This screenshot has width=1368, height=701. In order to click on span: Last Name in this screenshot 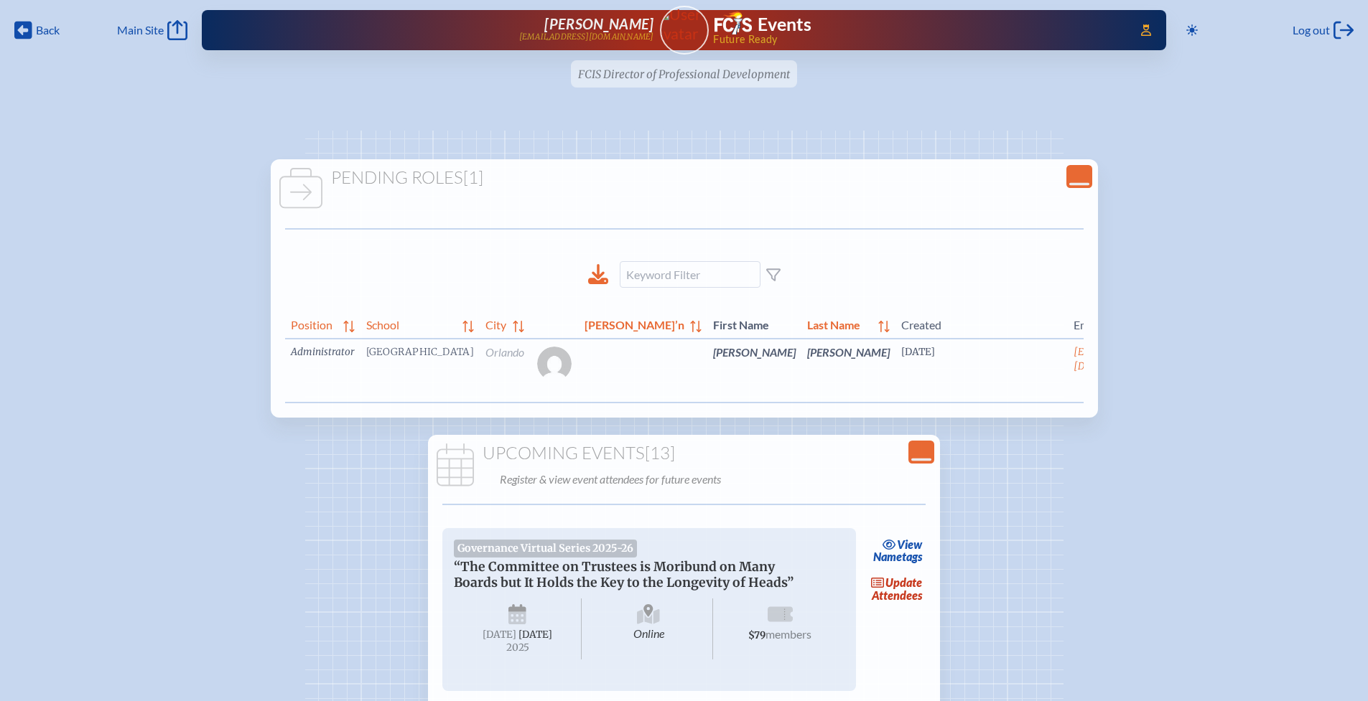, I will do `click(839, 324)`.